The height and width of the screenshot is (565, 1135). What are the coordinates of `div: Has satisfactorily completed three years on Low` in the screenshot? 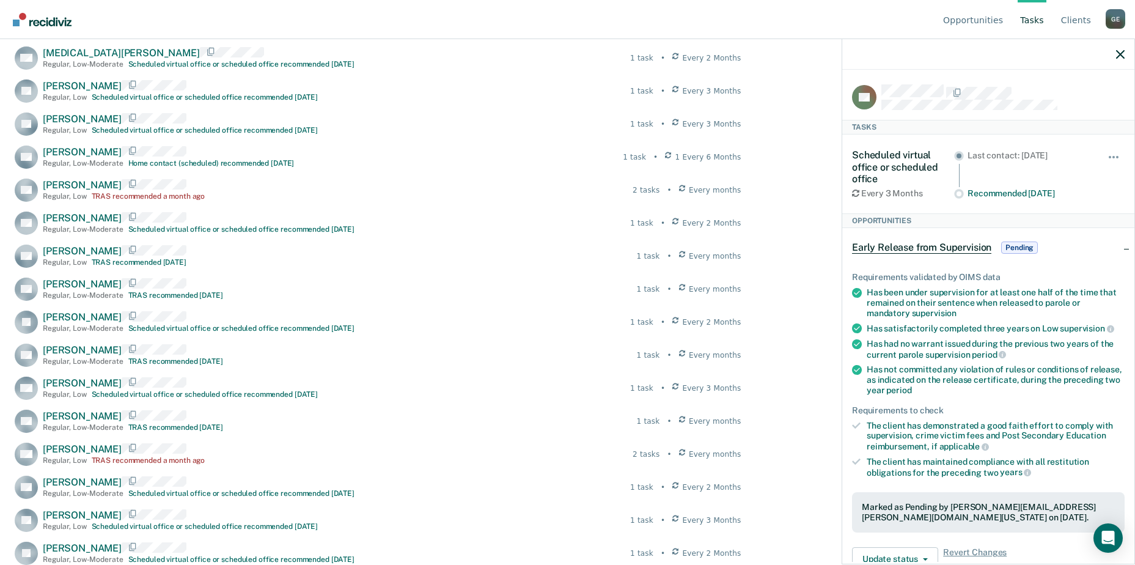 It's located at (996, 328).